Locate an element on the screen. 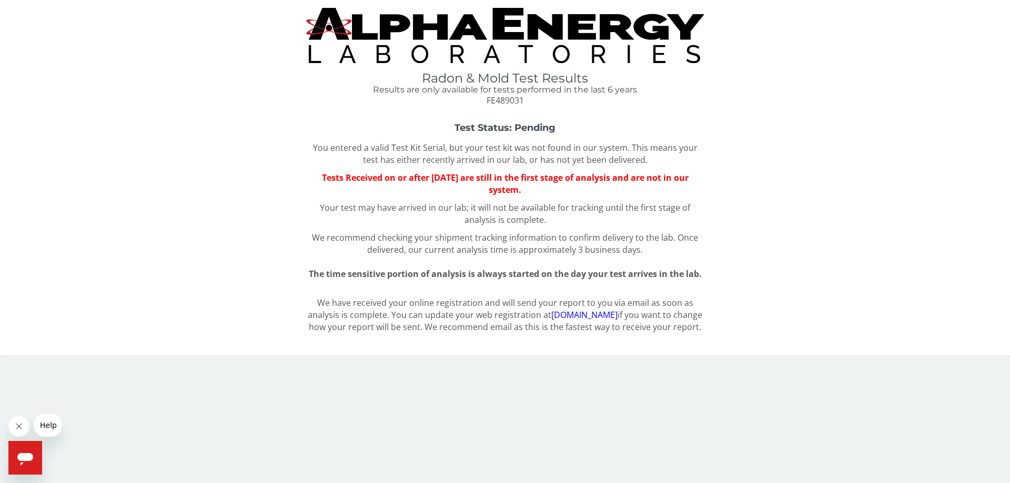  img: TightCrop.jpg is located at coordinates (505, 35).